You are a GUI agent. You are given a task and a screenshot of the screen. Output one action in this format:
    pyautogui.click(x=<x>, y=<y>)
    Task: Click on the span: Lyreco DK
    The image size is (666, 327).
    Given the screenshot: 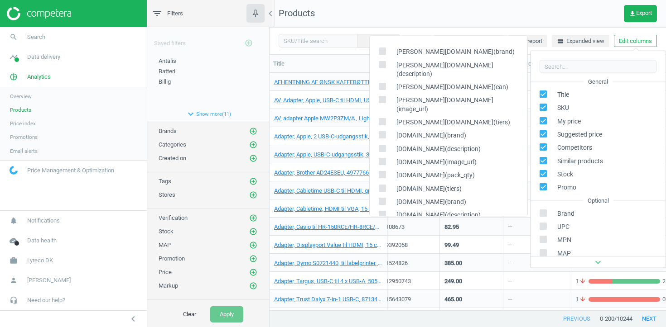 What is the action you would take?
    pyautogui.click(x=40, y=261)
    